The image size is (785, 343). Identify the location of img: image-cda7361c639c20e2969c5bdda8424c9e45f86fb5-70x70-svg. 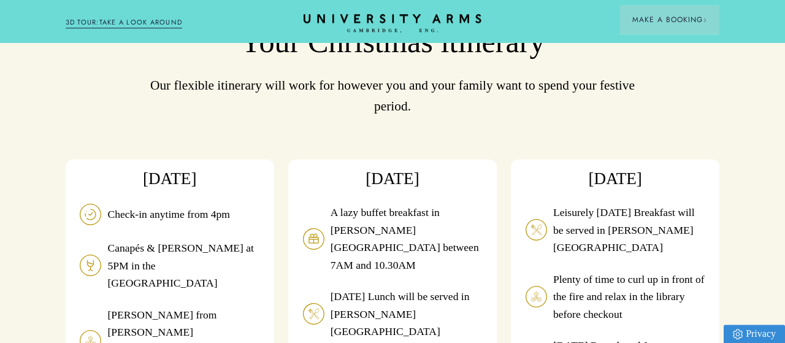
(90, 214).